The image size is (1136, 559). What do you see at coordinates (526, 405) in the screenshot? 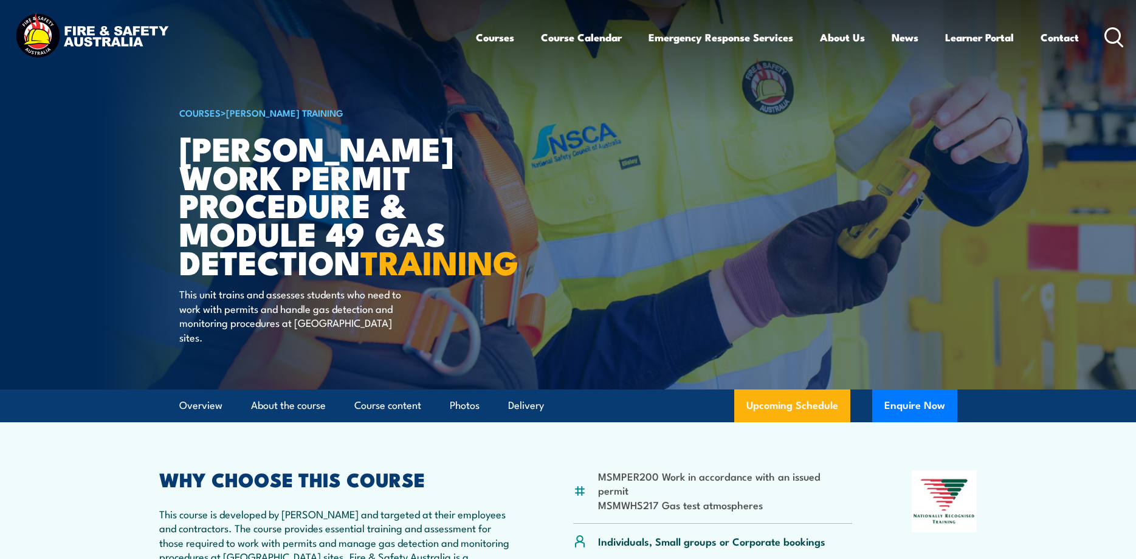
I see `a: Delivery` at bounding box center [526, 405].